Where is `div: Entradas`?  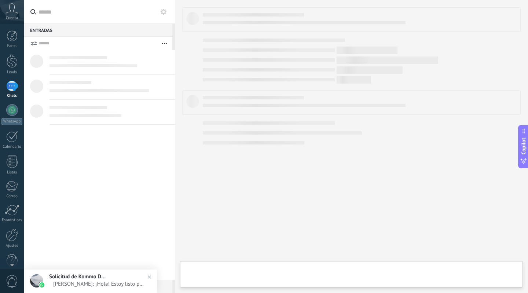
div: Entradas is located at coordinates (98, 30).